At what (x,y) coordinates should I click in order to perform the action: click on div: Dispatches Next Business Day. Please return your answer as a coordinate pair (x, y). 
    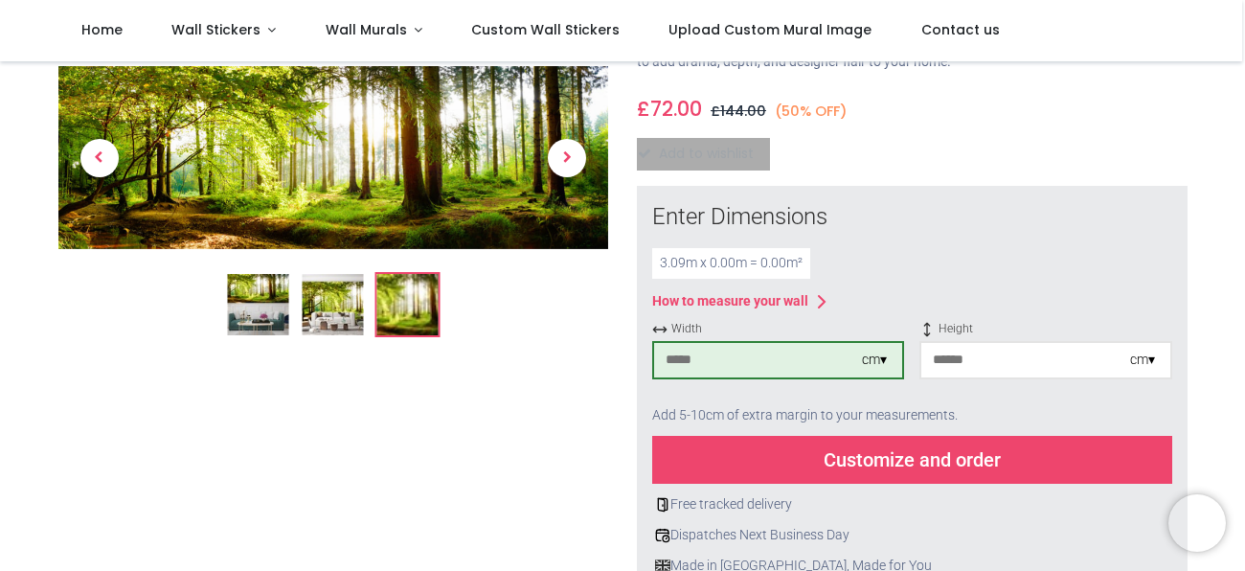
    Looking at the image, I should click on (911, 535).